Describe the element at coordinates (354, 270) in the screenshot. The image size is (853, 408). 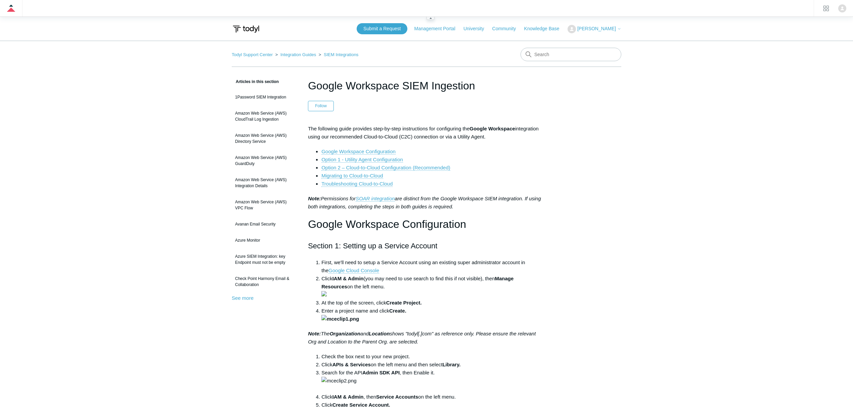
I see `a: Google Cloud Console` at that location.